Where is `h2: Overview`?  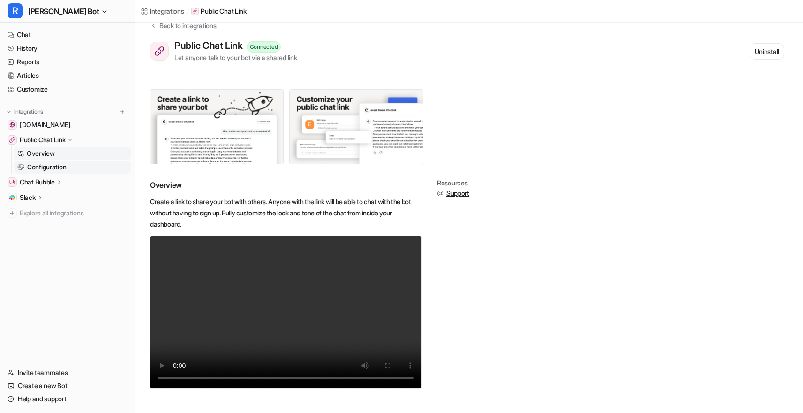 h2: Overview is located at coordinates (286, 185).